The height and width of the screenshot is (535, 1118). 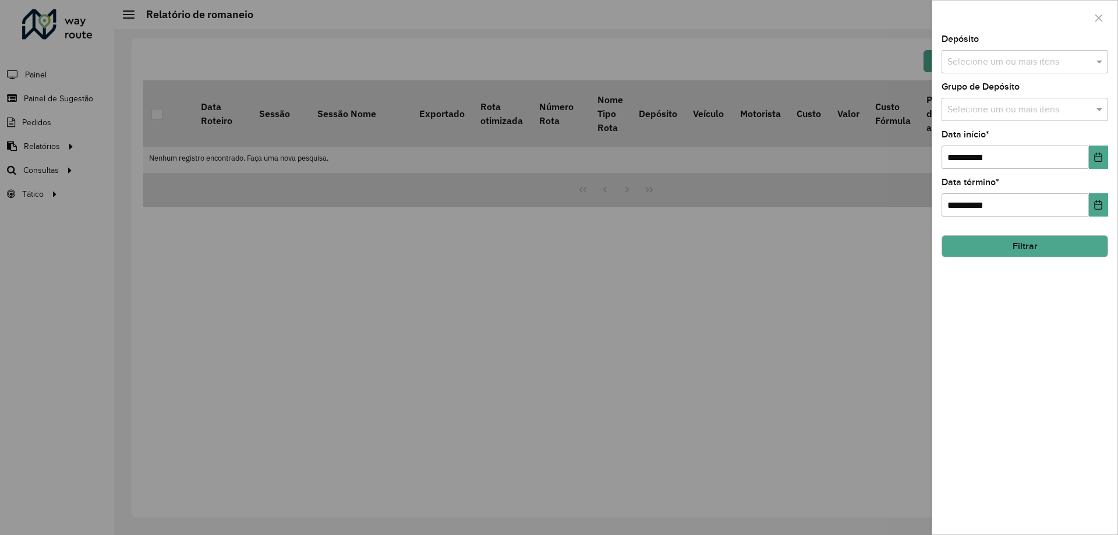 What do you see at coordinates (960, 39) in the screenshot?
I see `label: Depósito` at bounding box center [960, 39].